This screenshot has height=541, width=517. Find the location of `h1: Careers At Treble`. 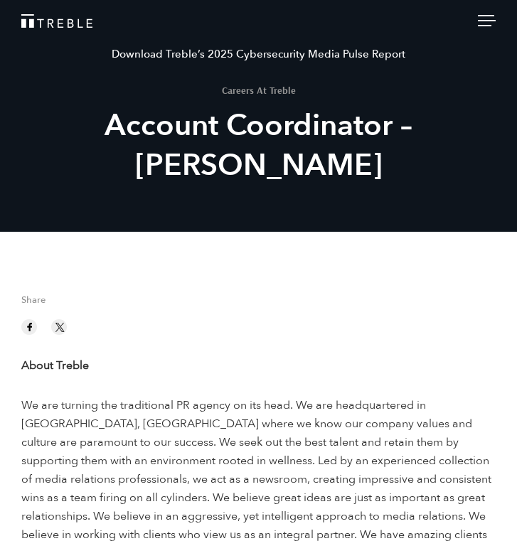

h1: Careers At Treble is located at coordinates (258, 90).